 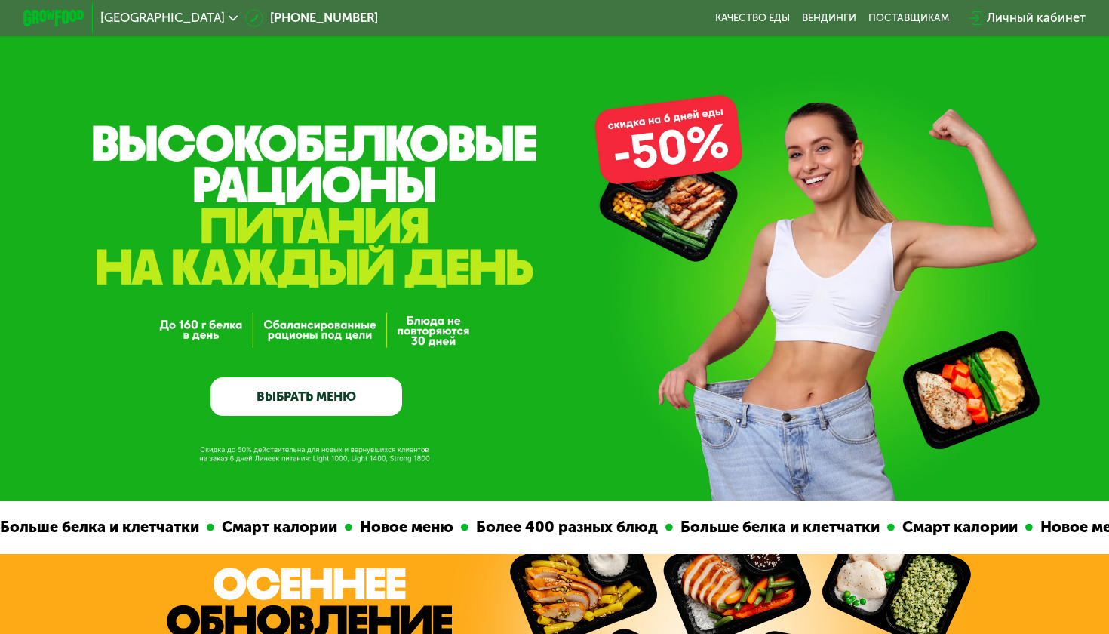 I want to click on div: поставщикам, so click(x=909, y=18).